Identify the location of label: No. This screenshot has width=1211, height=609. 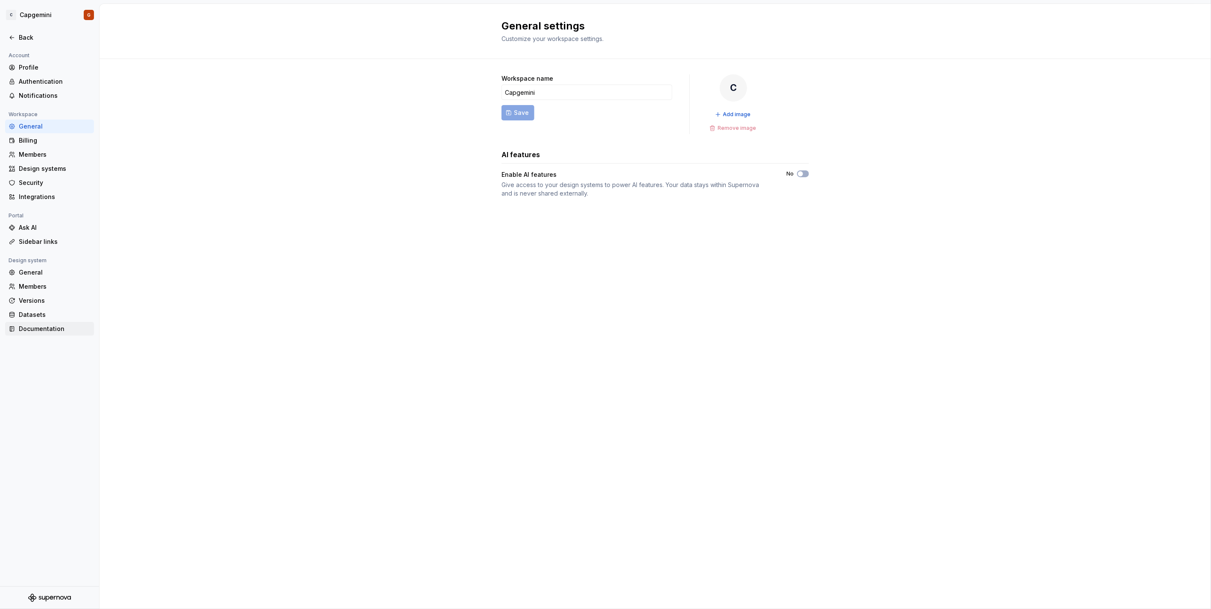
(790, 174).